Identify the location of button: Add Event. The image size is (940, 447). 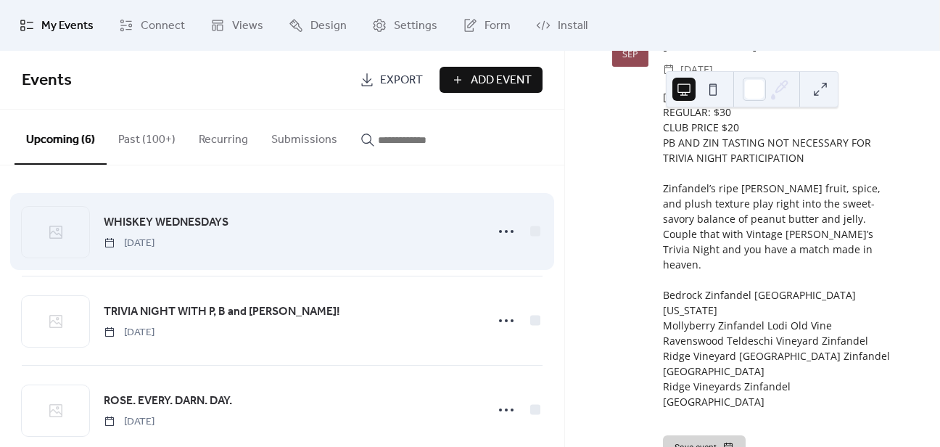
(491, 80).